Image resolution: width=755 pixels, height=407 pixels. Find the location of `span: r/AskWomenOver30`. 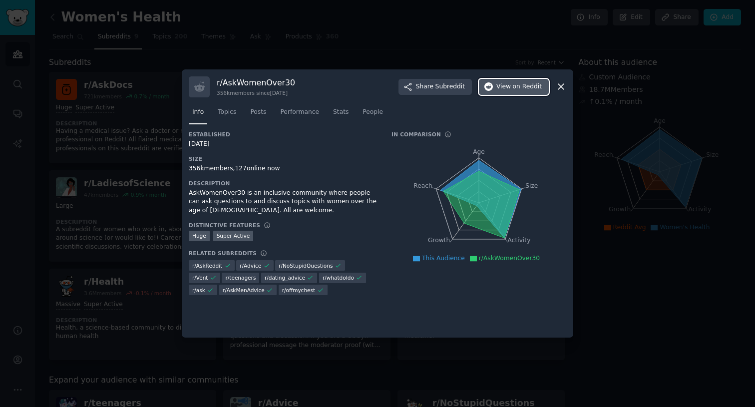

span: r/AskWomenOver30 is located at coordinates (509, 258).